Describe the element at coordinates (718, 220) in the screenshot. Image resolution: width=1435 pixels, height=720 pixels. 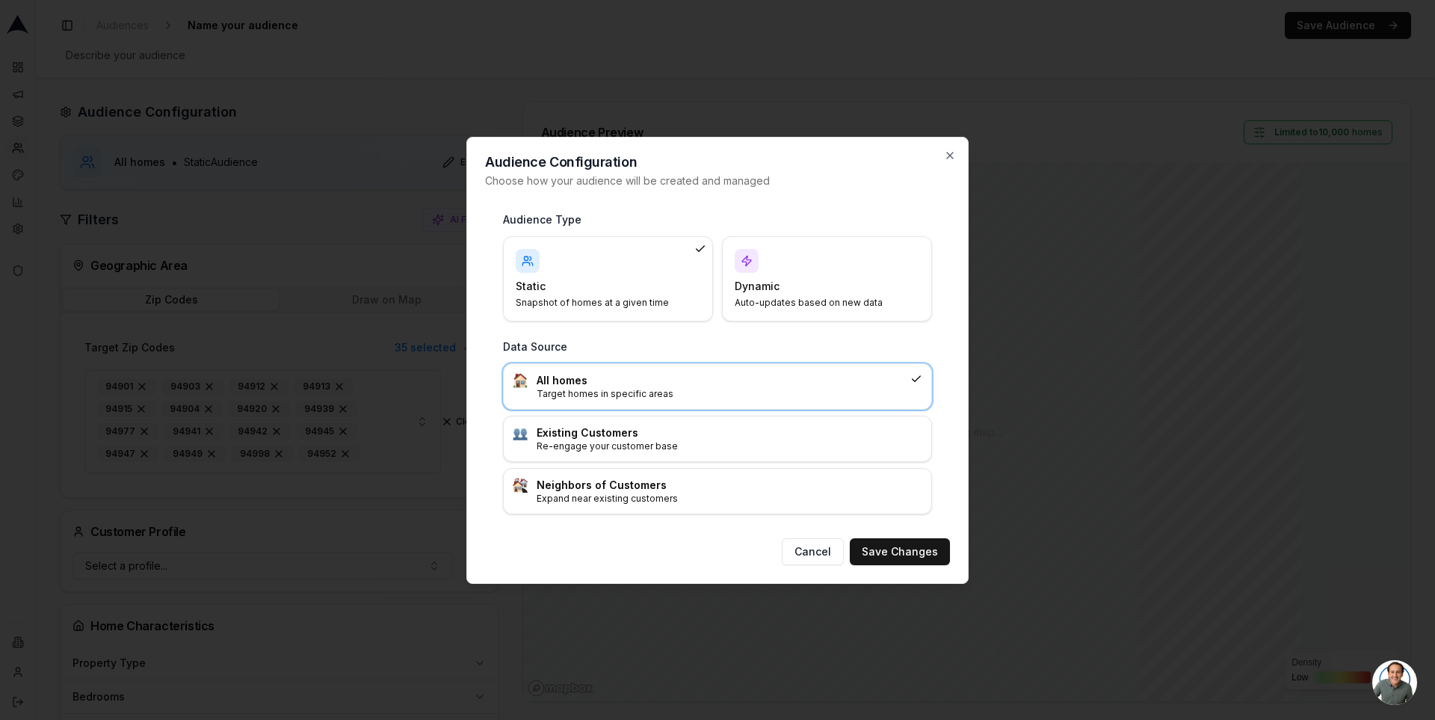
I see `h3: Audience Type` at that location.